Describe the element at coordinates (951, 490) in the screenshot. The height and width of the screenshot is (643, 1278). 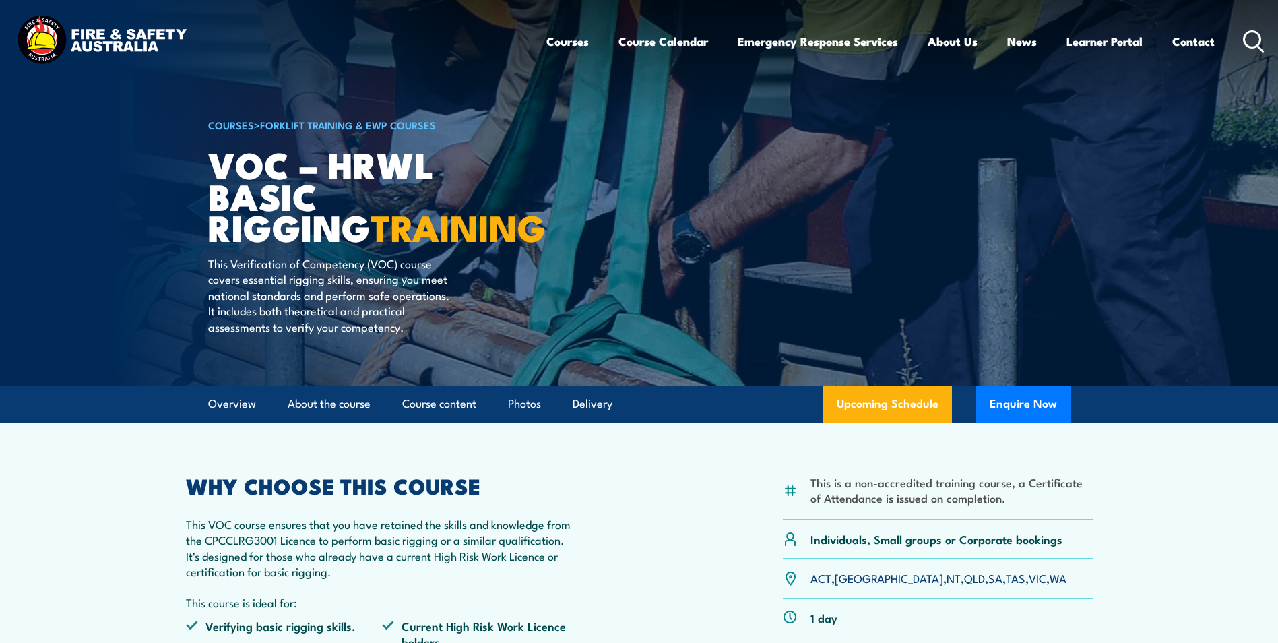
I see `li: This is a non-accredited training course, a Certificate of Attendance is issued on completion.` at that location.